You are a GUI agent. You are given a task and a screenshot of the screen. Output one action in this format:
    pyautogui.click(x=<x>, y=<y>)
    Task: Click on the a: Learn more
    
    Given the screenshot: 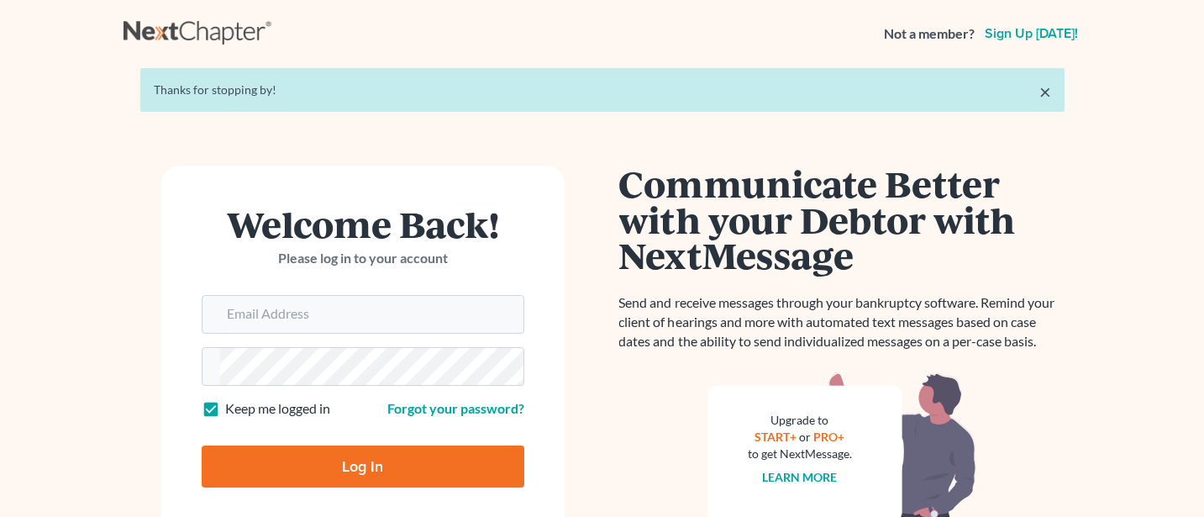 What is the action you would take?
    pyautogui.click(x=799, y=476)
    